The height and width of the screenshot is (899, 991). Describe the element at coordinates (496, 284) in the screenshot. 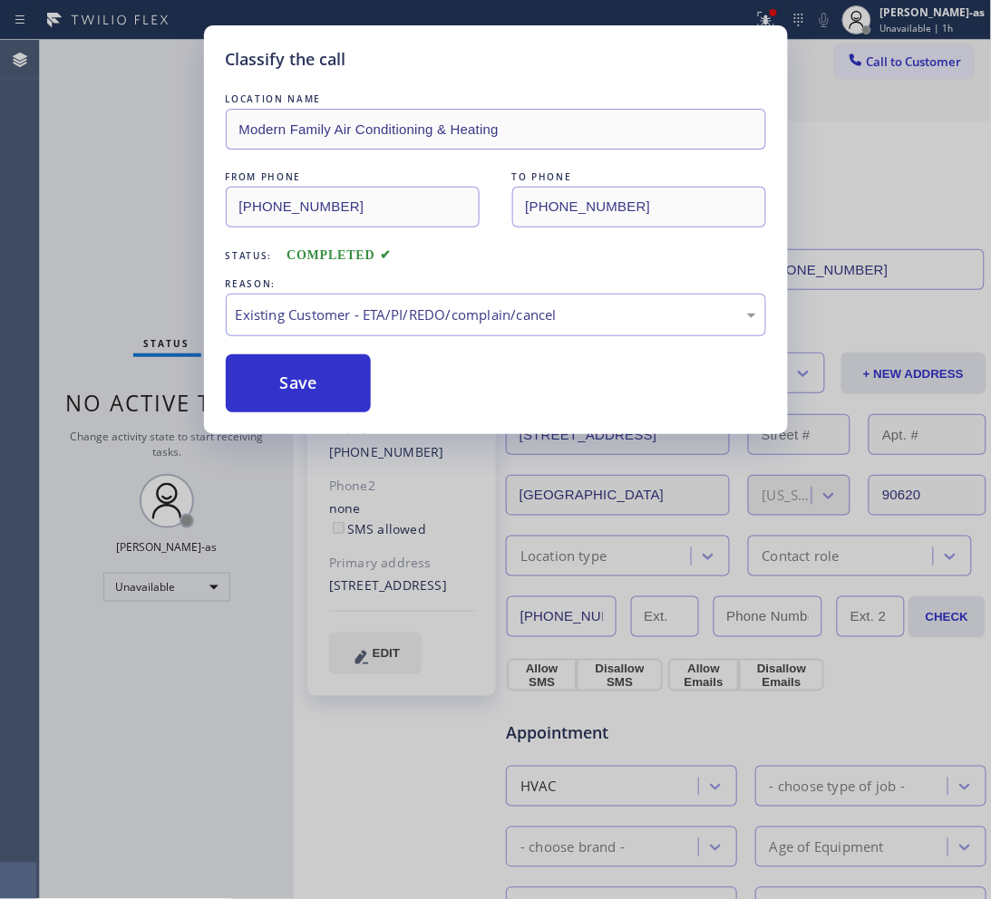

I see `div: REASON:` at that location.